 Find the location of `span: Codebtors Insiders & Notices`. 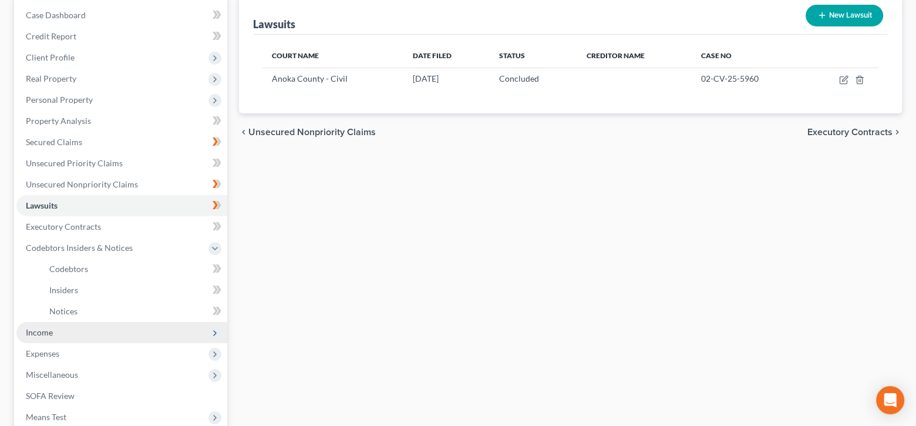

span: Codebtors Insiders & Notices is located at coordinates (79, 247).